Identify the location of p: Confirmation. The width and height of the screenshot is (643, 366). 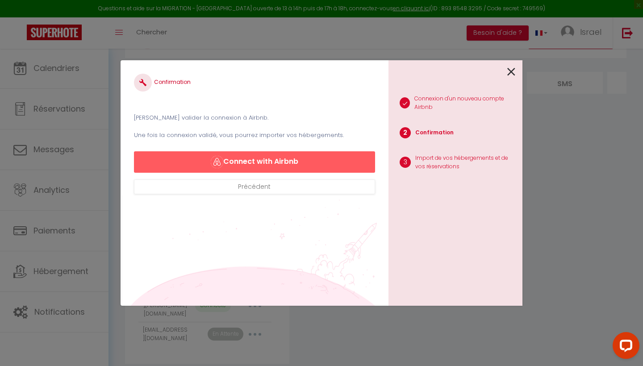
(435, 133).